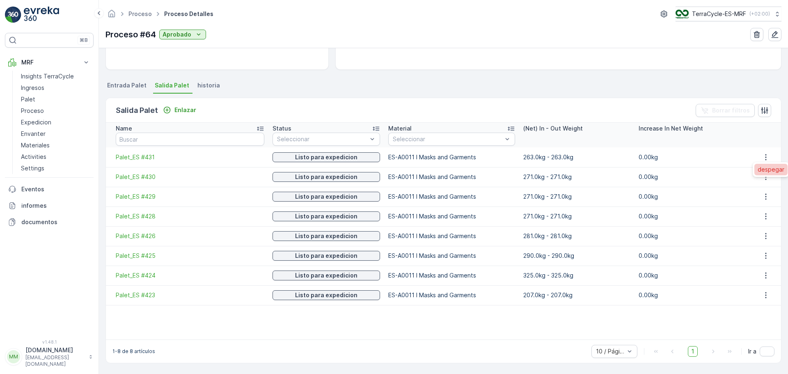 Image resolution: width=788 pixels, height=374 pixels. Describe the element at coordinates (553, 128) in the screenshot. I see `p: (Net) In - Out Weight` at that location.